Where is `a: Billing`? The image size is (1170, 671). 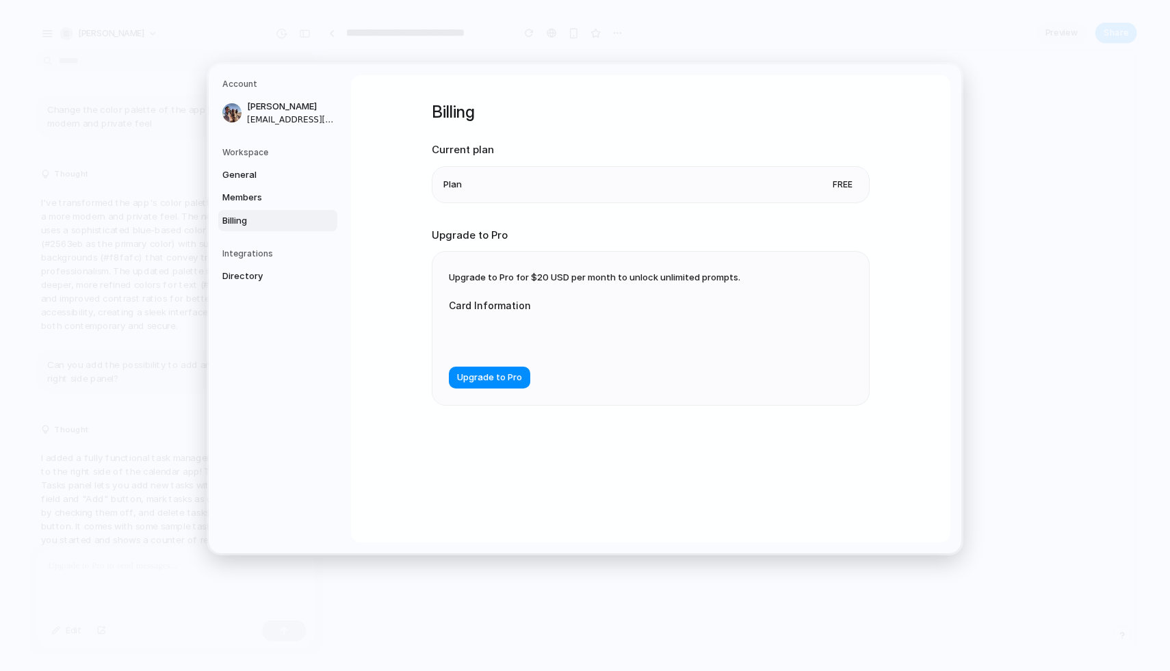
a: Billing is located at coordinates (278, 220).